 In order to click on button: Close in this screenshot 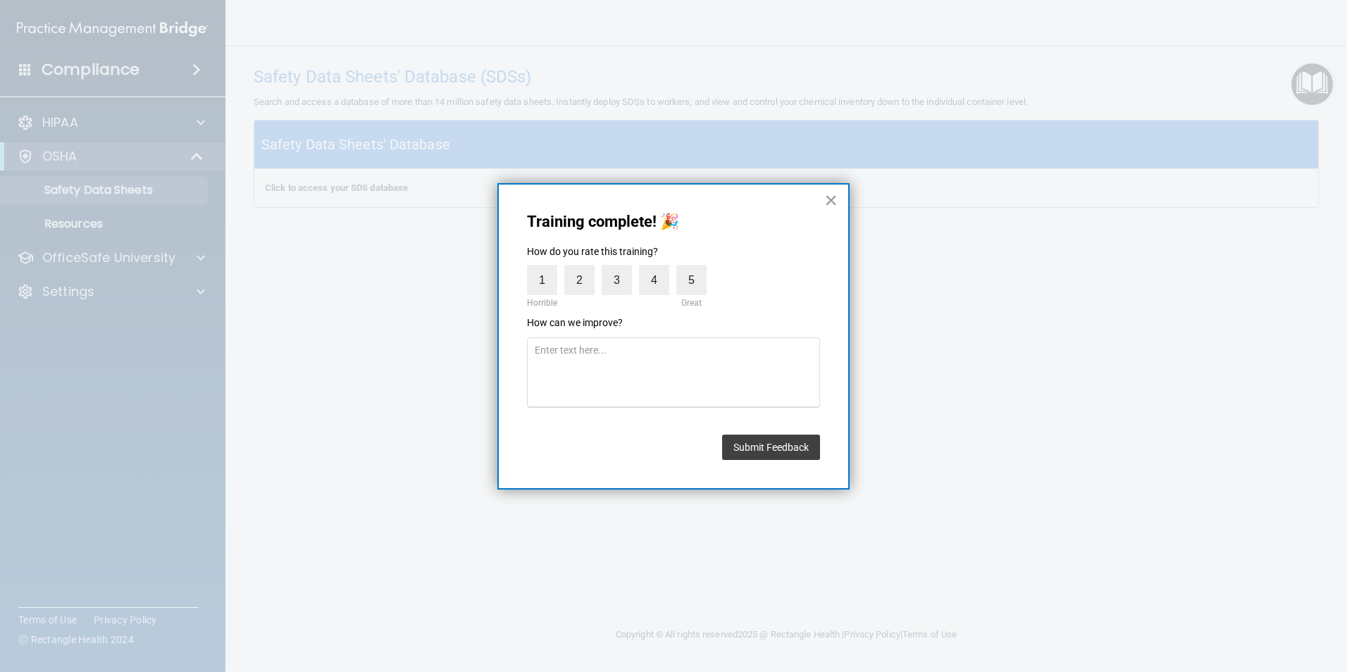, I will do `click(830, 200)`.